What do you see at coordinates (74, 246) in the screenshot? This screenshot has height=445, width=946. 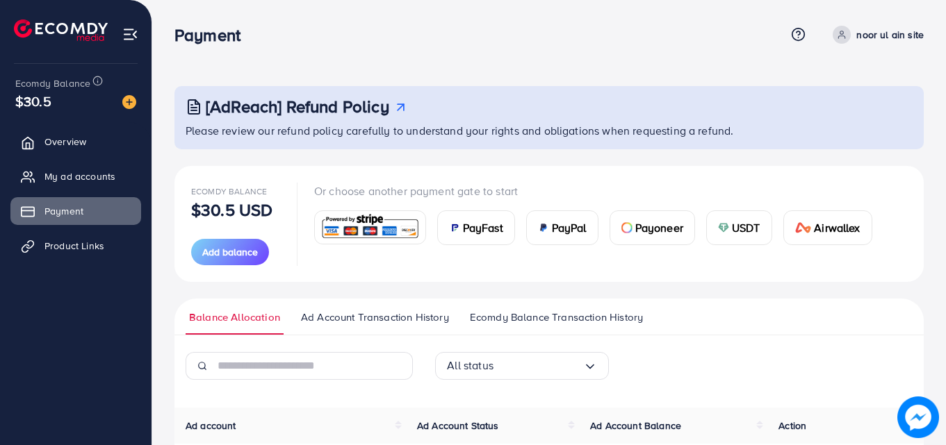 I see `span: Product Links` at bounding box center [74, 246].